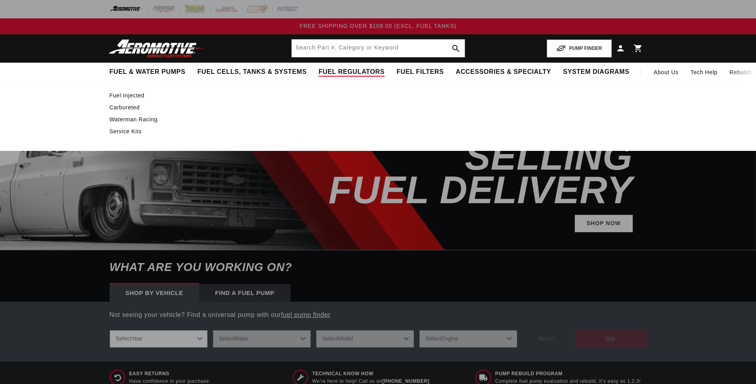 This screenshot has height=384, width=756. Describe the element at coordinates (374, 95) in the screenshot. I see `a: Fuel Injected` at that location.